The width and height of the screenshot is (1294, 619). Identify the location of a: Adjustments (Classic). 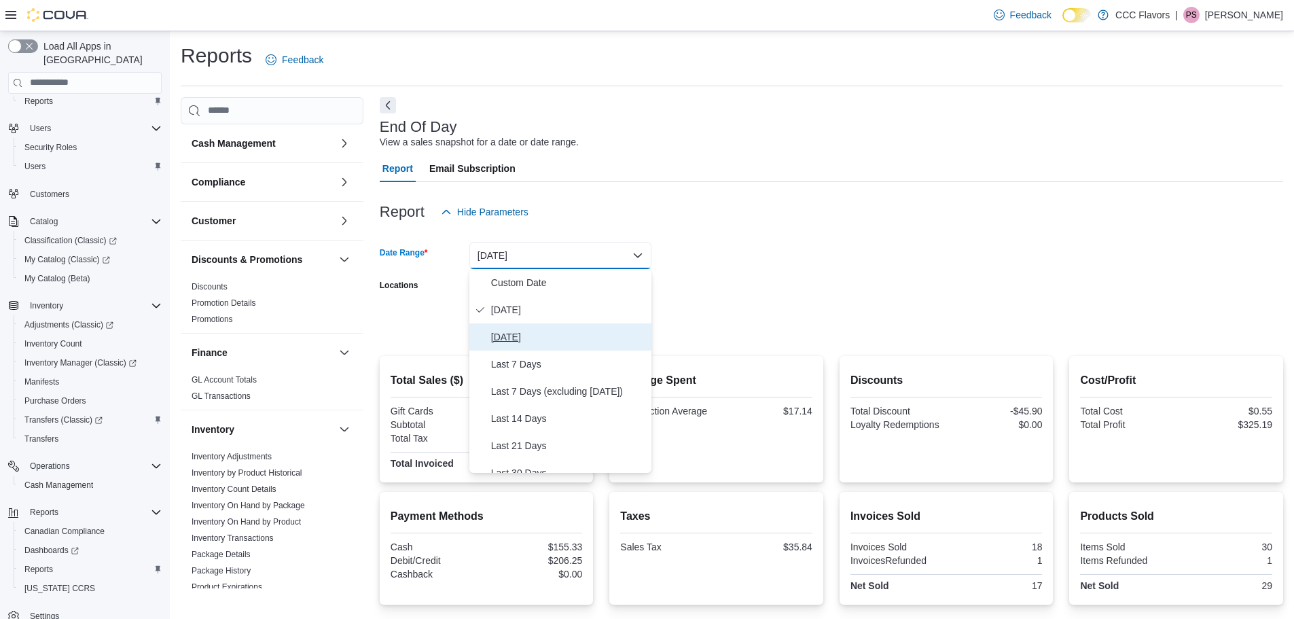
(69, 325).